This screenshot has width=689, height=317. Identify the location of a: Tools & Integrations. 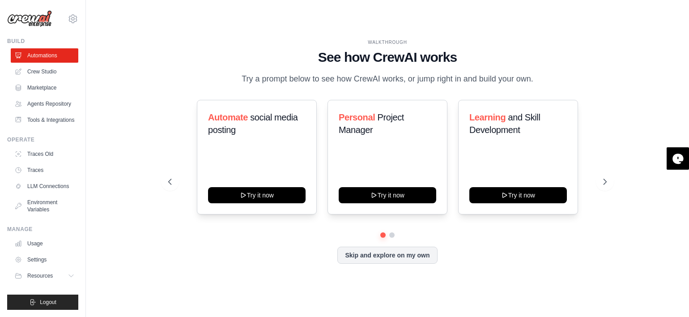
(44, 120).